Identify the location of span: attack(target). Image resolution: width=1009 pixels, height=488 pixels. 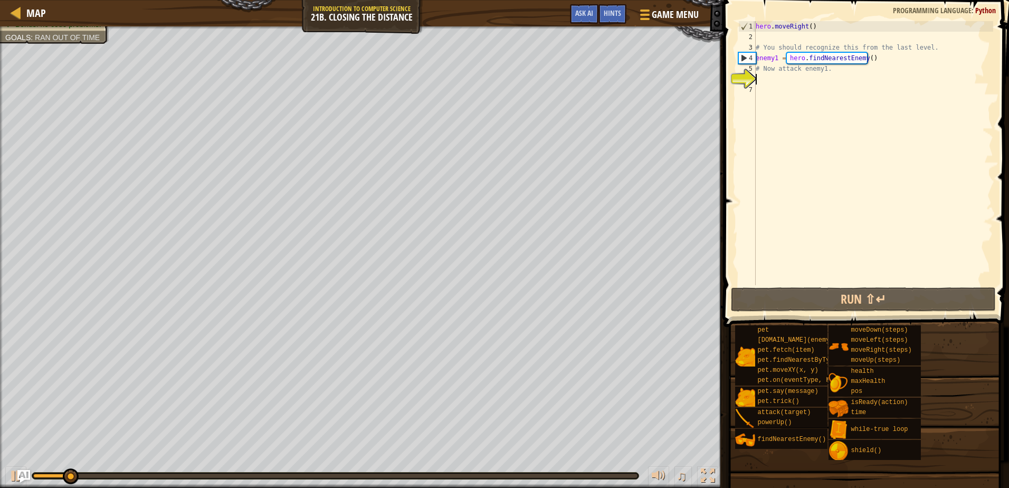
(784, 412).